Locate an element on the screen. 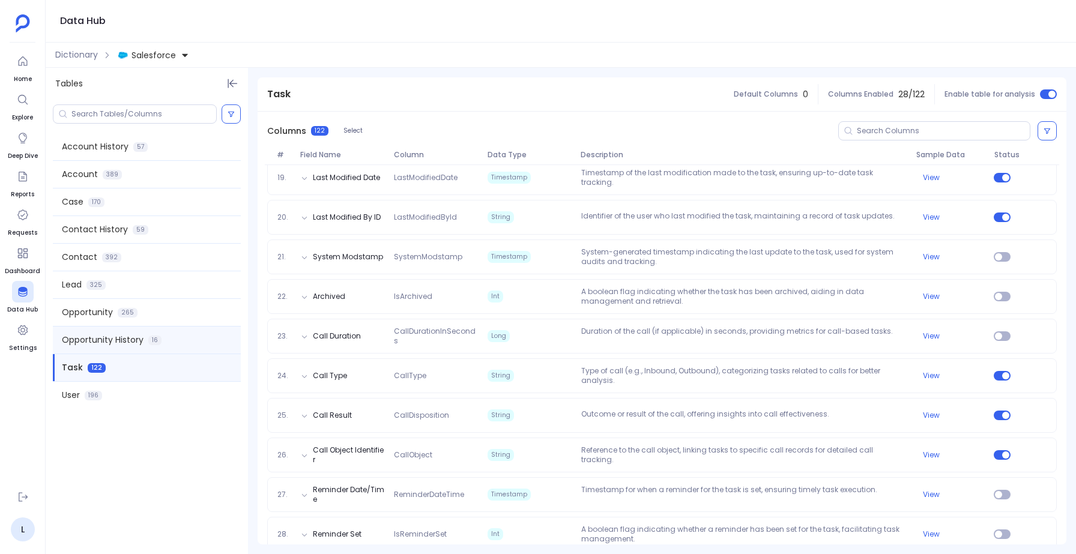 Image resolution: width=1076 pixels, height=554 pixels. span: Reports is located at coordinates (22, 194).